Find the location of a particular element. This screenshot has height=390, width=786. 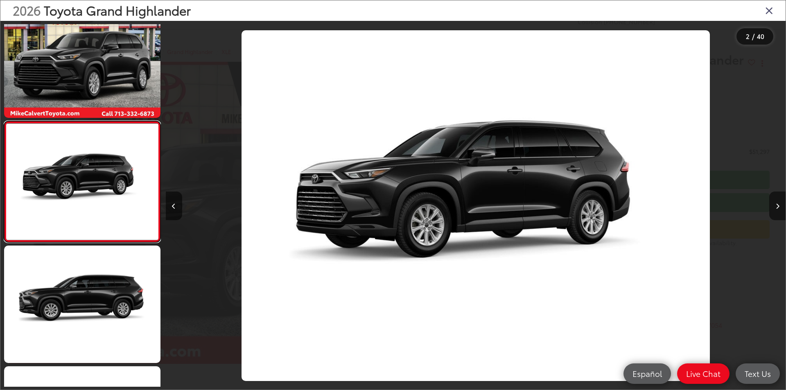

span: 2 is located at coordinates (747, 36).